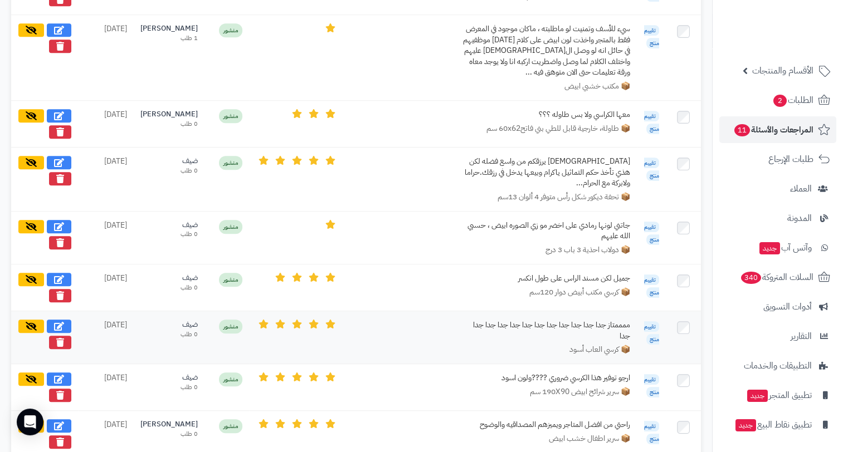 The image size is (843, 452). What do you see at coordinates (579, 292) in the screenshot?
I see `span: 📦 كرسي مكتب أبيض دوار 120سم` at bounding box center [579, 292].